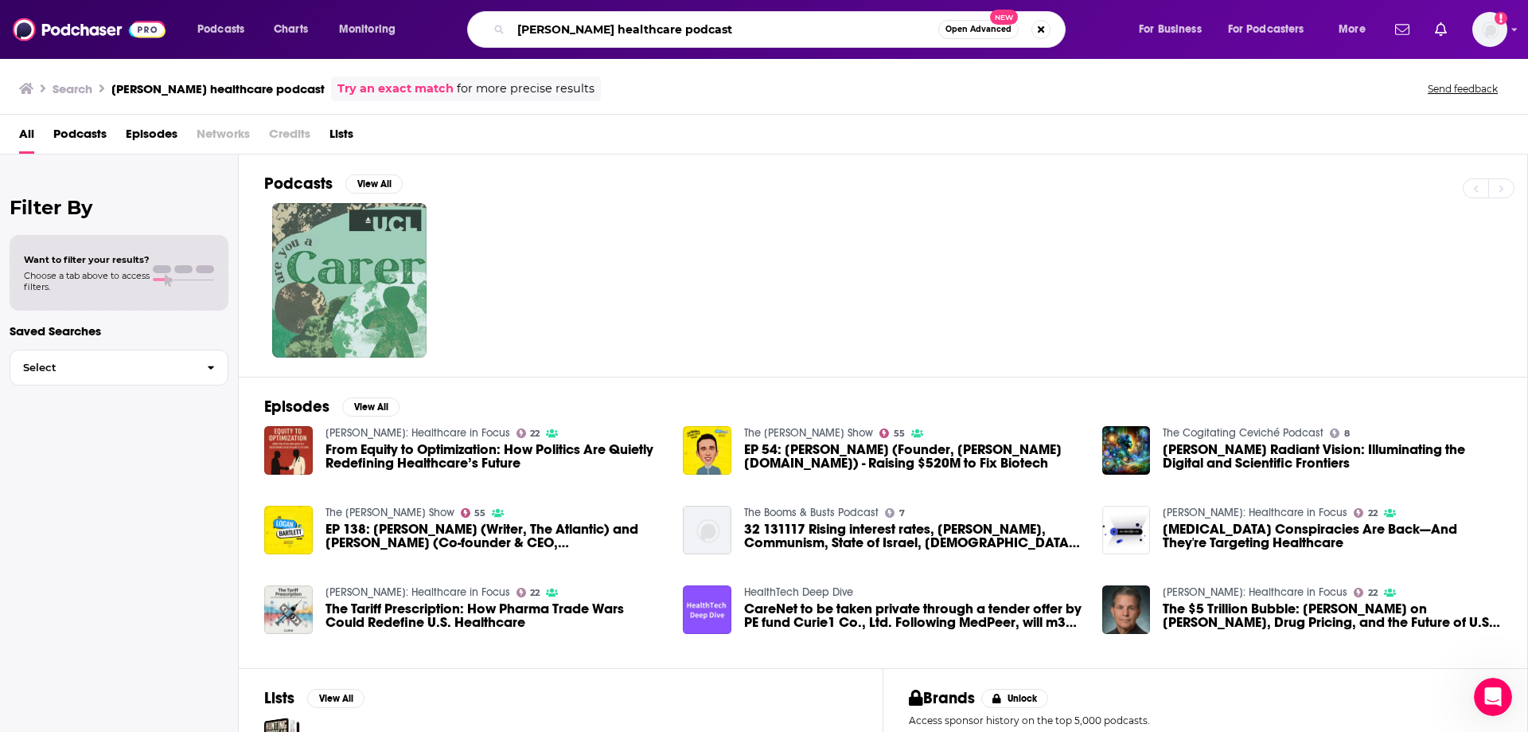  I want to click on span: Logged in as jaymandel, so click(1490, 29).